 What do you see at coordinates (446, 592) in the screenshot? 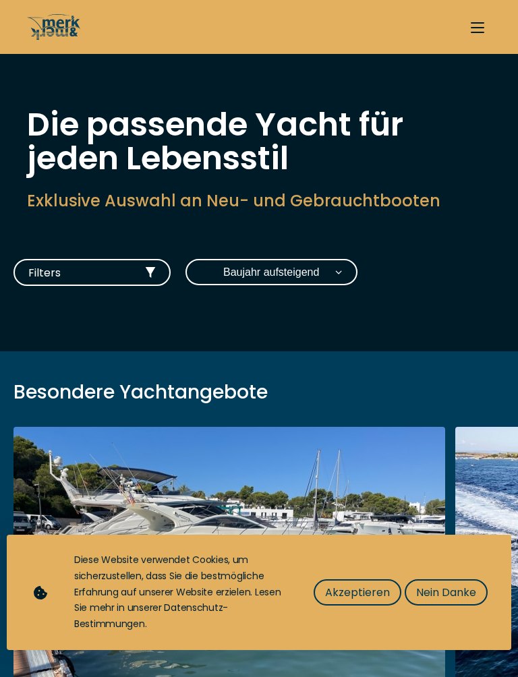
I see `span: Nein Danke` at bounding box center [446, 592].